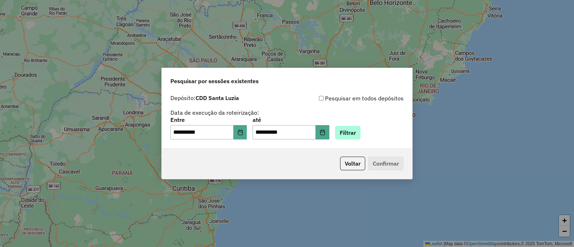 The image size is (574, 247). What do you see at coordinates (215, 113) in the screenshot?
I see `label: Data de execução da roteirização:` at bounding box center [215, 113].